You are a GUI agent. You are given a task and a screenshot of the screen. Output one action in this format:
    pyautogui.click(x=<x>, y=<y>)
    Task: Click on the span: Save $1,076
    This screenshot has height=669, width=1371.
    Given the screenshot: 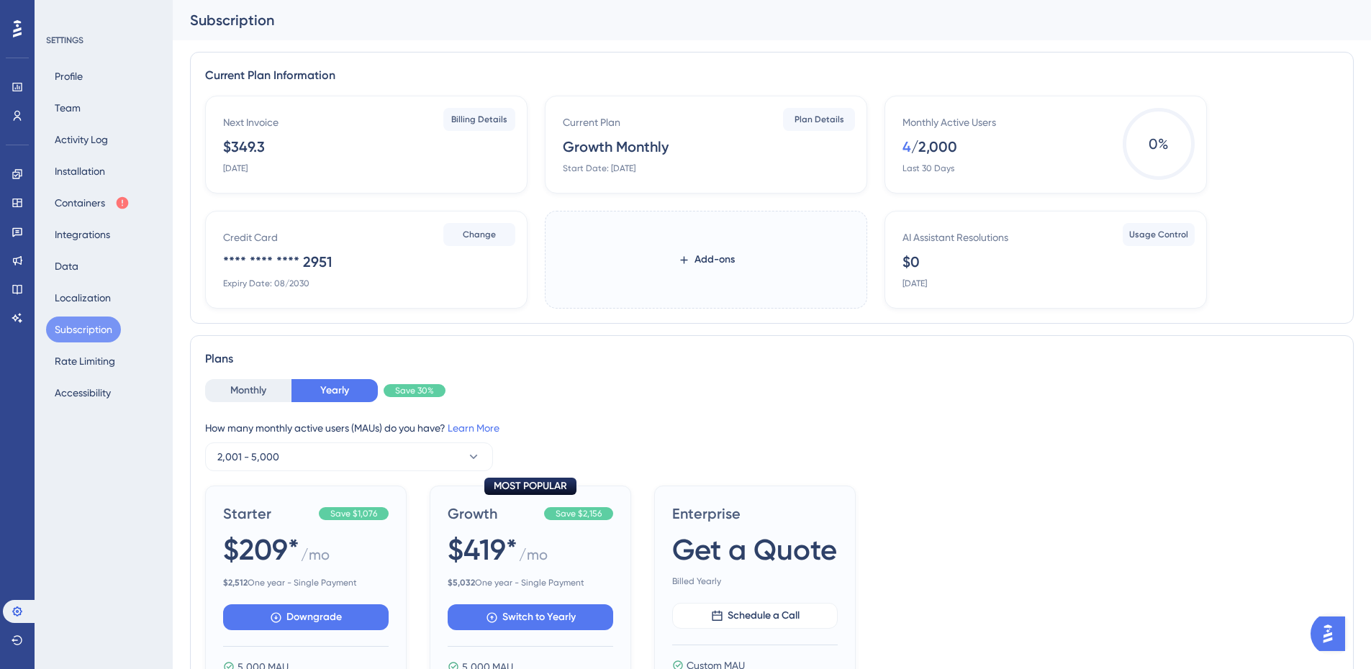 What is the action you would take?
    pyautogui.click(x=353, y=514)
    